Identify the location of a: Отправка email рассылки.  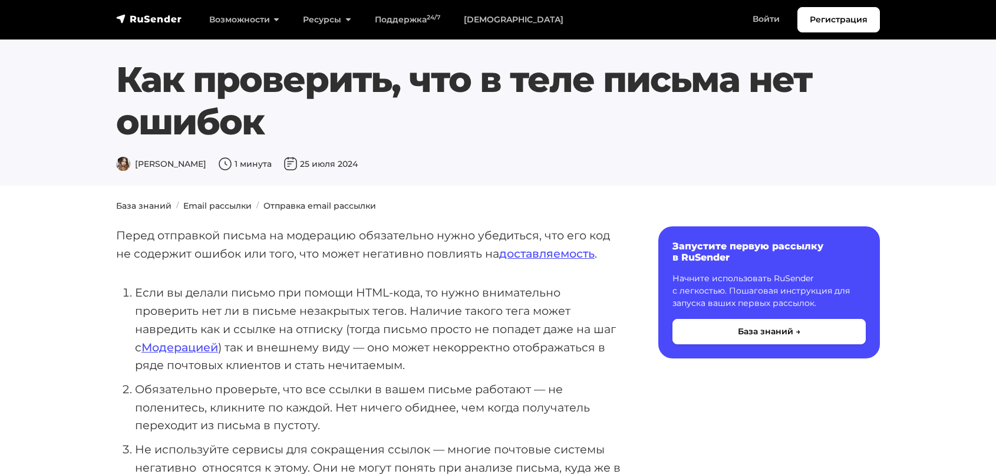
(320, 206).